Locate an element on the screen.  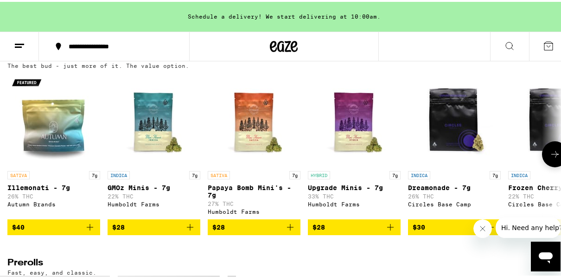
div: Autumn Brands is located at coordinates (54, 202).